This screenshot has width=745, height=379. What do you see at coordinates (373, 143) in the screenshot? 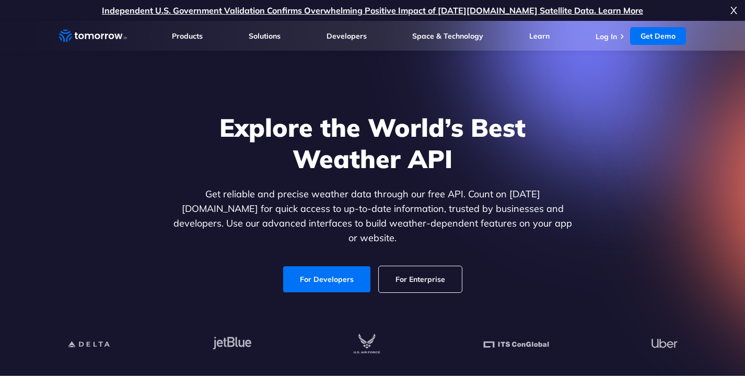
I see `h1: Explore the World’s Best Weather API` at bounding box center [373, 143].